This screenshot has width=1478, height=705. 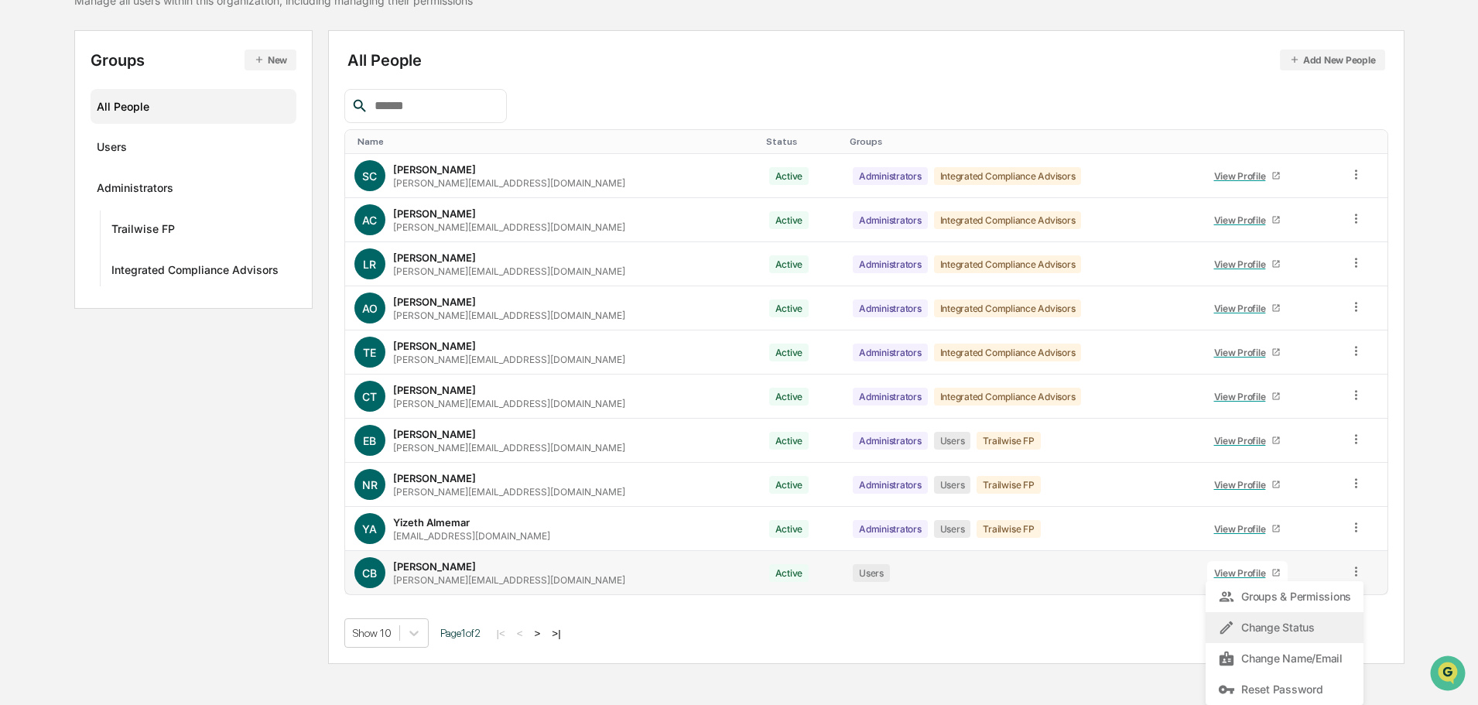 What do you see at coordinates (57, 232) in the screenshot?
I see `a: 🔎Data Lookup` at bounding box center [57, 232].